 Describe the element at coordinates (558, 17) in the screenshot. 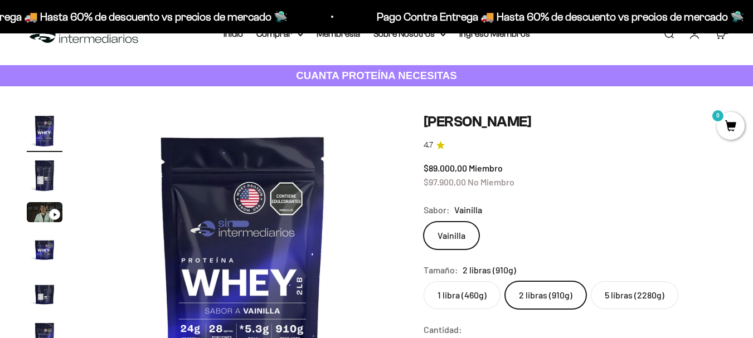

I see `p: Pago Contra Entrega 🚚 Hasta 60% de descuento vs precios de mercado 🛸` at that location.